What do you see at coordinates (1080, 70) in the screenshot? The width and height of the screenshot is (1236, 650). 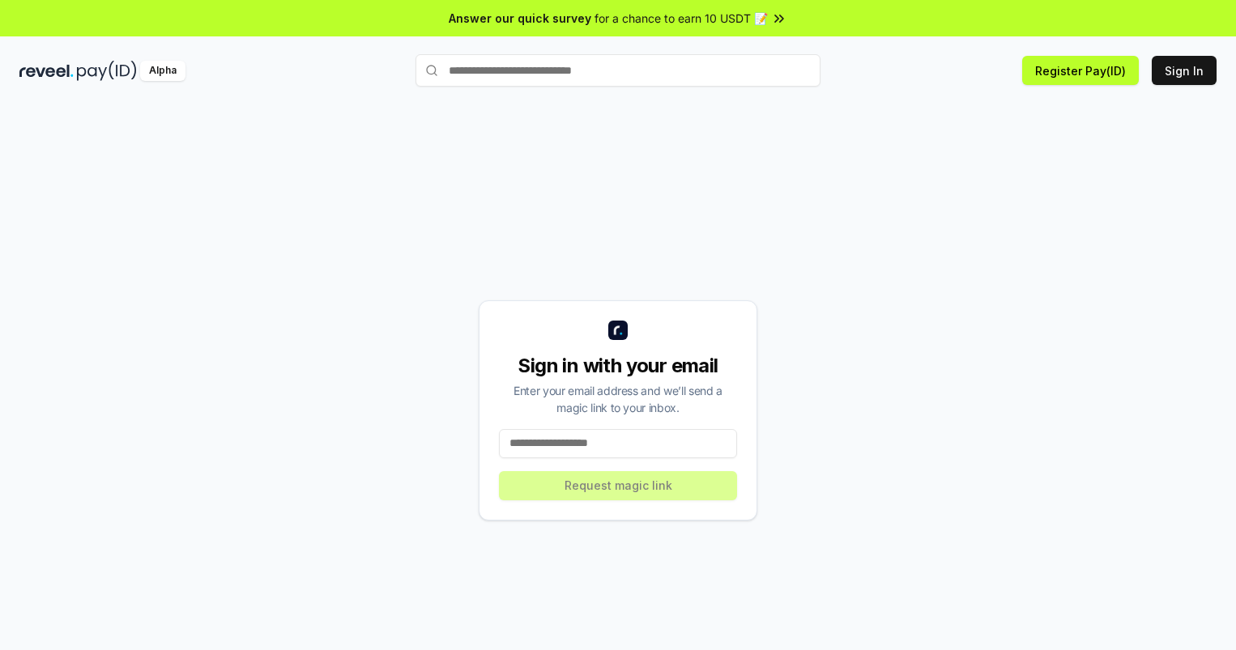 I see `button: Register Pay(ID)` at bounding box center [1080, 70].